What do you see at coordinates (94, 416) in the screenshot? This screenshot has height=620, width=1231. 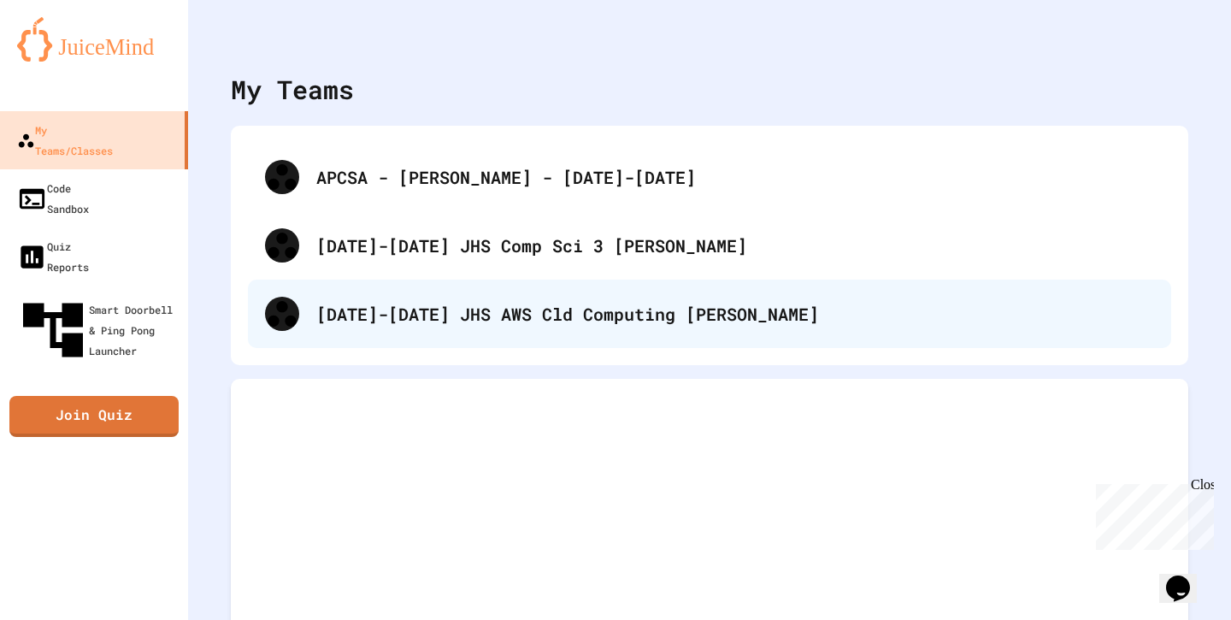 I see `a: Join Quiz` at bounding box center [94, 416].